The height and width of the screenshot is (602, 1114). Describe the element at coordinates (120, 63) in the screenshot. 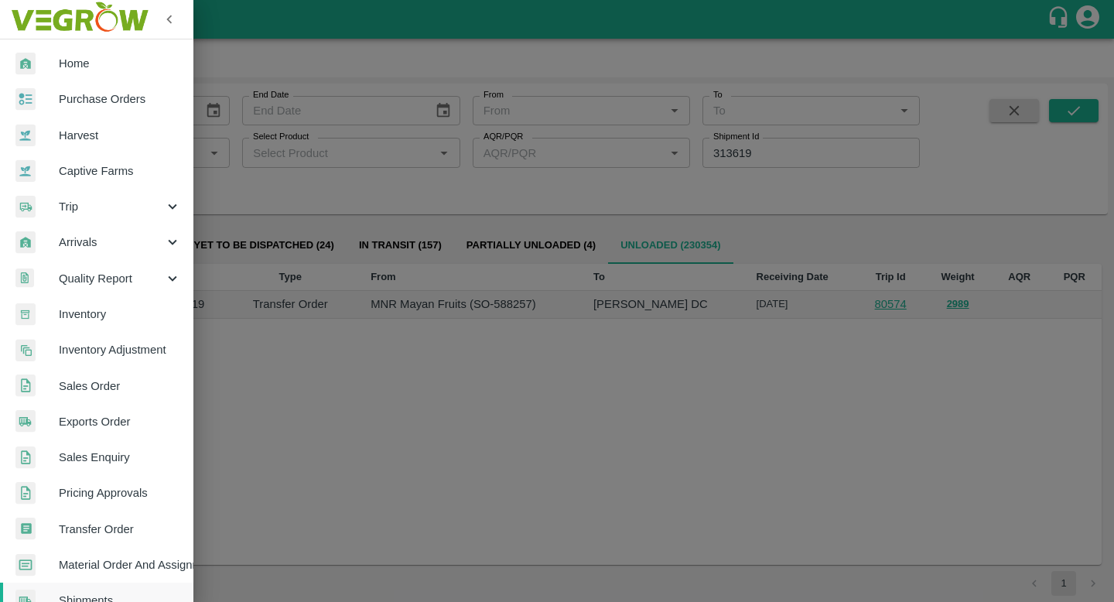

I see `span: Home` at that location.